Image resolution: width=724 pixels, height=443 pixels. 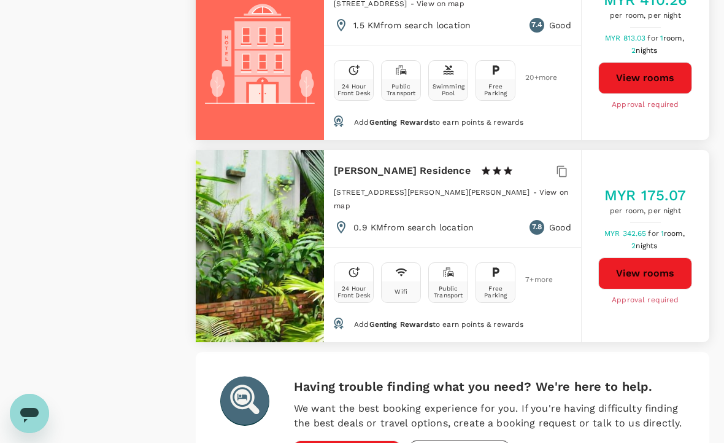 What do you see at coordinates (451, 199) in the screenshot?
I see `span: View on map` at bounding box center [451, 199].